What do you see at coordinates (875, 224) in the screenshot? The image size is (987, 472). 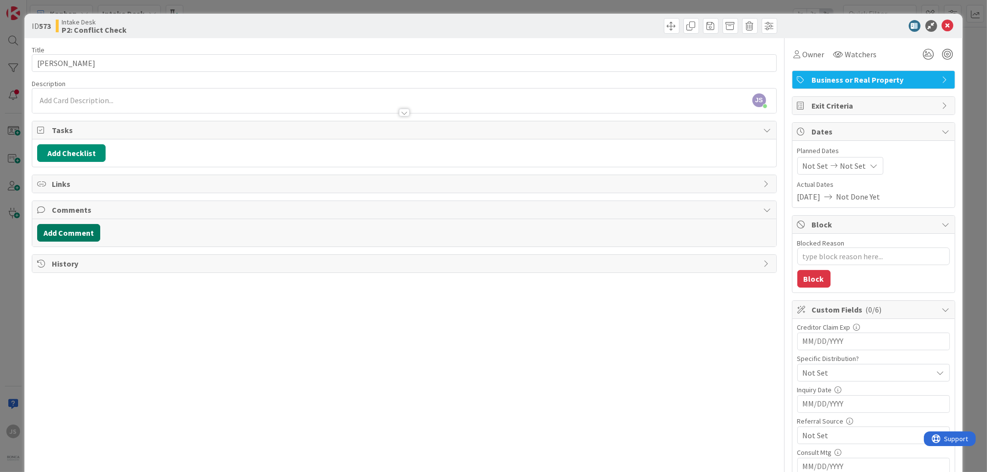 I see `span: Block` at bounding box center [875, 224].